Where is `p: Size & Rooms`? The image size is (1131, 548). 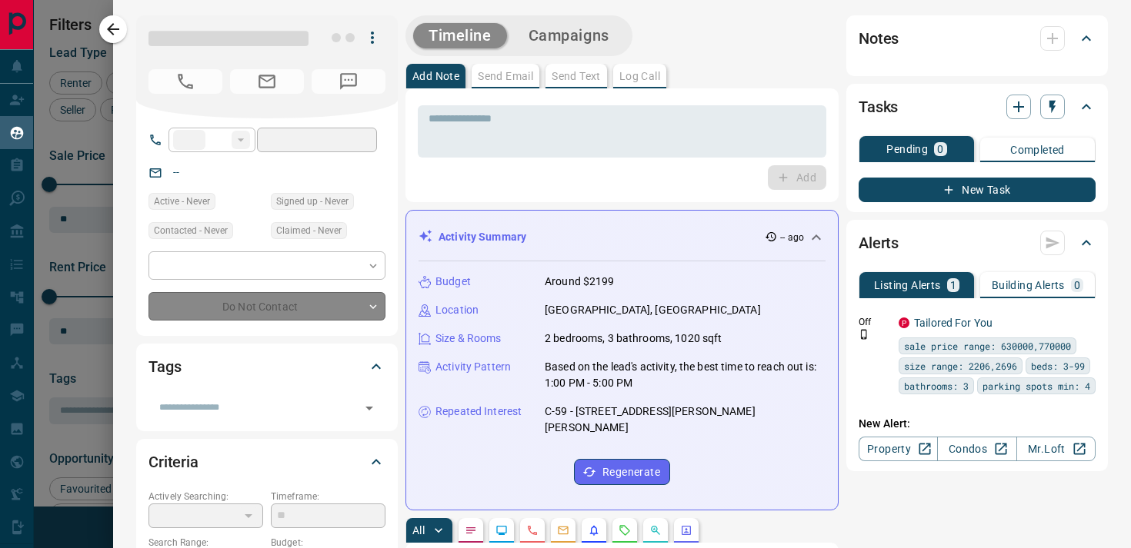
p: Size & Rooms is located at coordinates (468, 338).